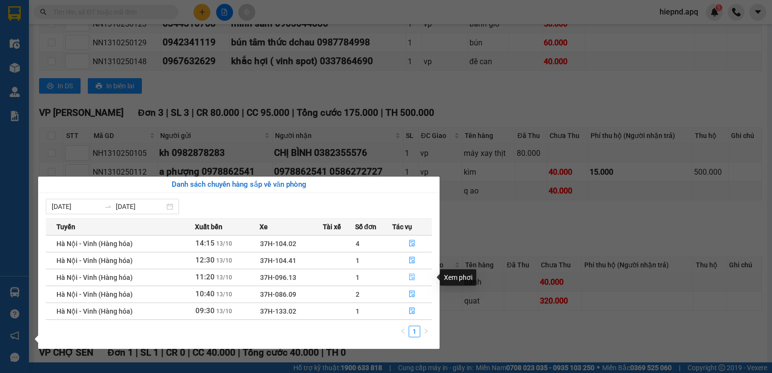  What do you see at coordinates (76, 207) in the screenshot?
I see `input: Từ ngày` at bounding box center [76, 207].